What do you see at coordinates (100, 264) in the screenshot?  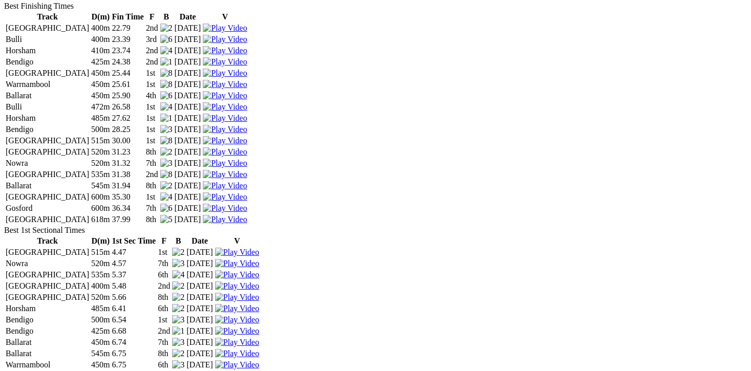 I see `td: 520m` at bounding box center [100, 264].